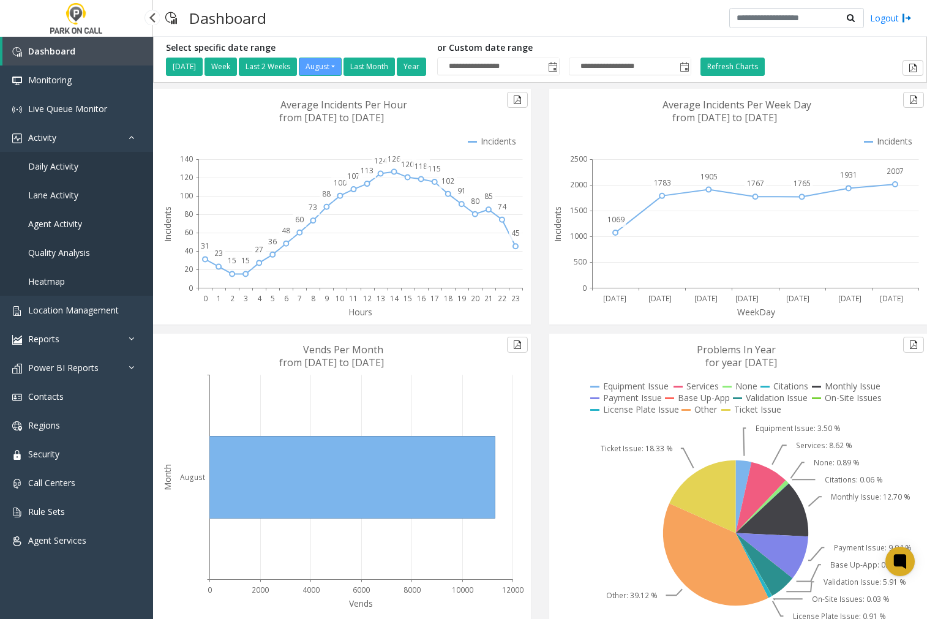 The height and width of the screenshot is (619, 927). What do you see at coordinates (802, 183) in the screenshot?
I see `text: 1765` at bounding box center [802, 183].